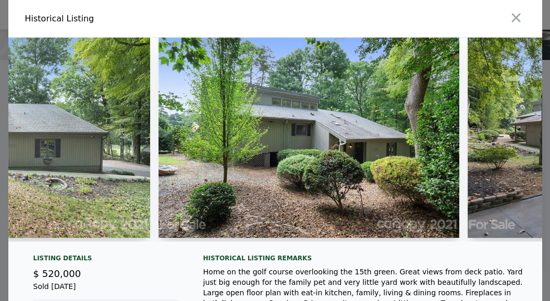 This screenshot has width=550, height=301. I want to click on img: Property Img, so click(308, 138).